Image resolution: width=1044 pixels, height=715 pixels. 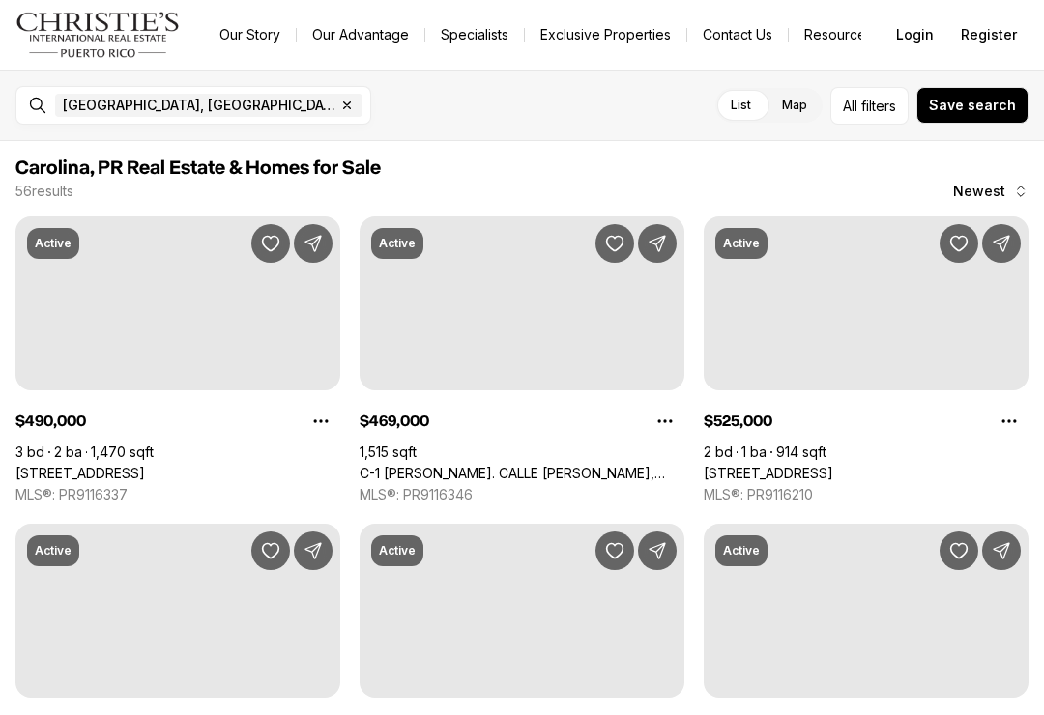 What do you see at coordinates (989, 35) in the screenshot?
I see `span: Register` at bounding box center [989, 35].